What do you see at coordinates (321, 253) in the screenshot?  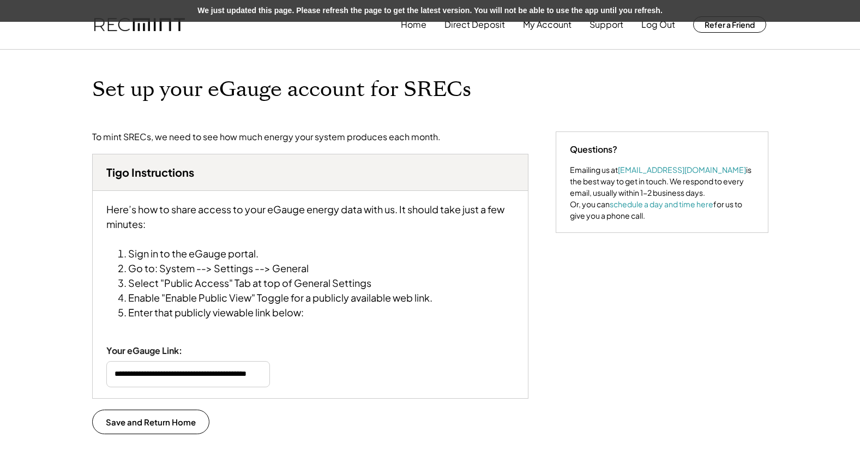 I see `li: Sign in to the eGauge portal.` at bounding box center [321, 253].